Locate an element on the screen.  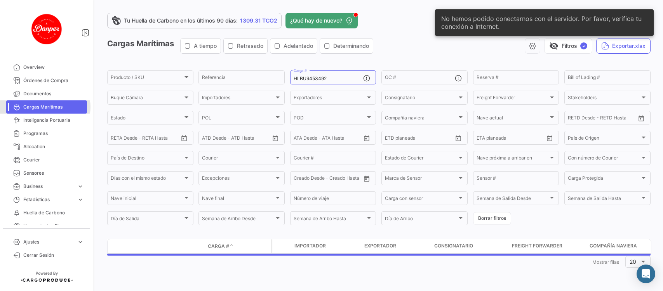
h3: Cargas Marítimas is located at coordinates (241, 46).